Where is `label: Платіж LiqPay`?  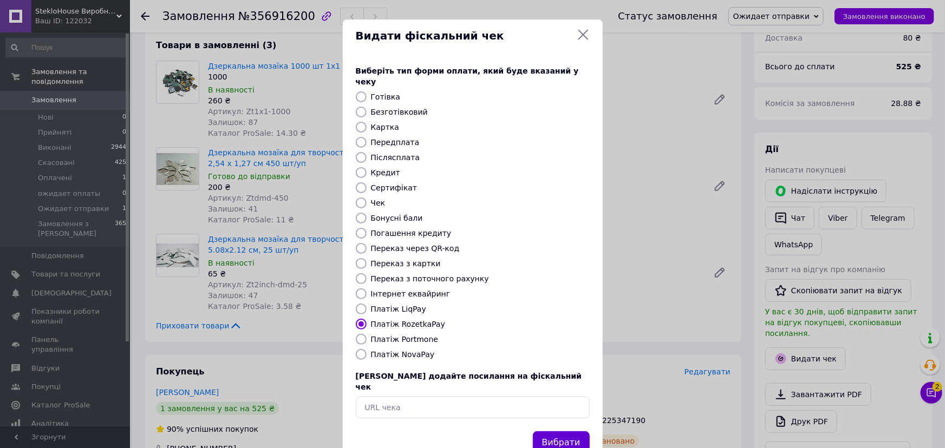
label: Платіж LiqPay is located at coordinates (398, 309).